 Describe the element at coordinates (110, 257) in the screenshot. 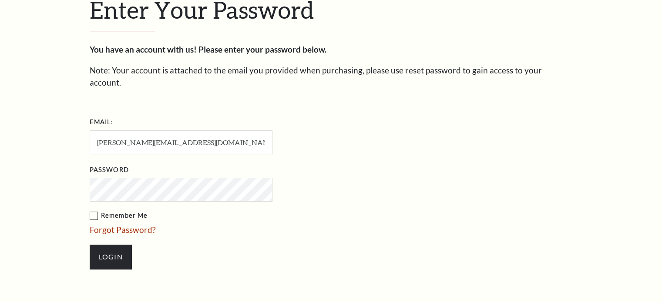

I see `input: Login` at that location.